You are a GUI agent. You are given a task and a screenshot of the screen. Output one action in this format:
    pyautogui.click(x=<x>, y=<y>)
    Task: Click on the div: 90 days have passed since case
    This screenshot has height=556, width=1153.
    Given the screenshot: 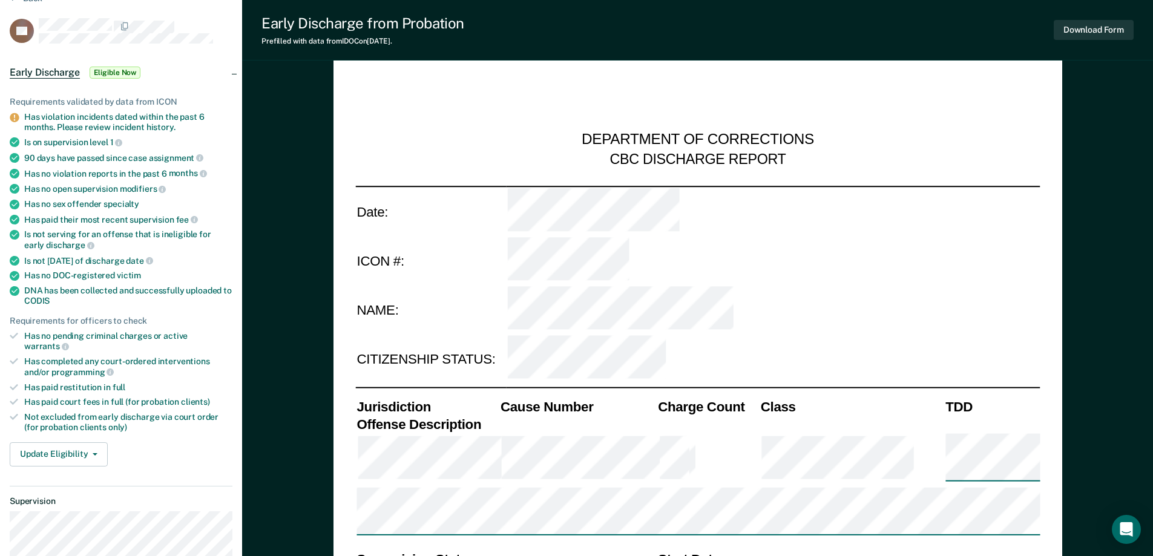 What is the action you would take?
    pyautogui.click(x=128, y=158)
    